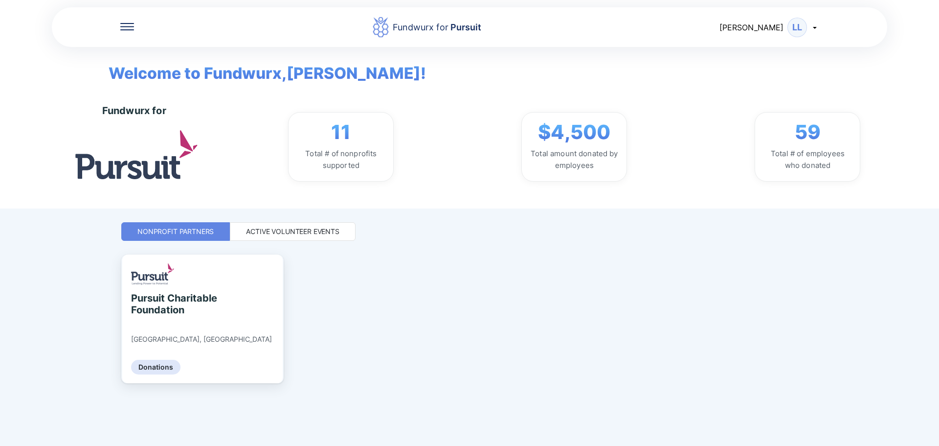  Describe the element at coordinates (574, 132) in the screenshot. I see `span: $4,500` at that location.